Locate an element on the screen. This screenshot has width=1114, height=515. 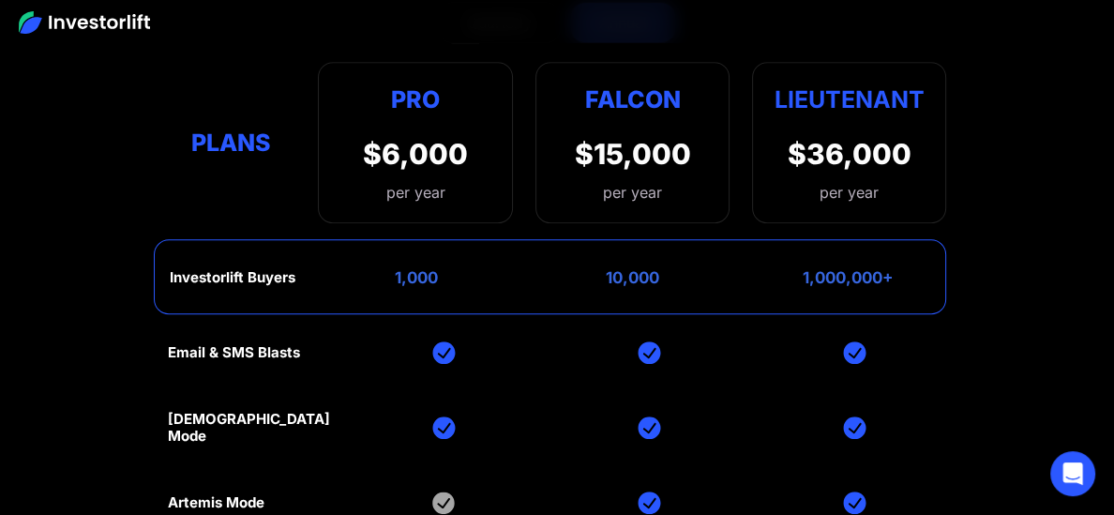
div: Investorlift Buyers is located at coordinates (232, 277).